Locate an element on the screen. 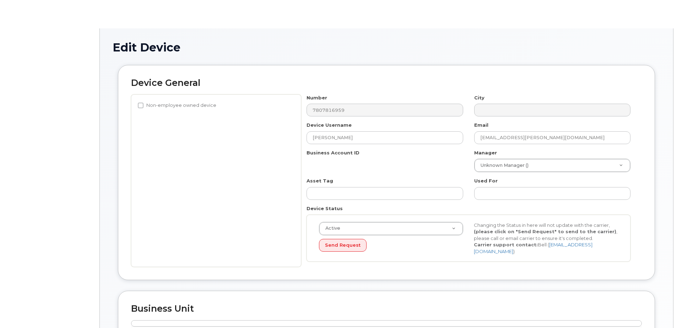  label: Device Username is located at coordinates (329, 125).